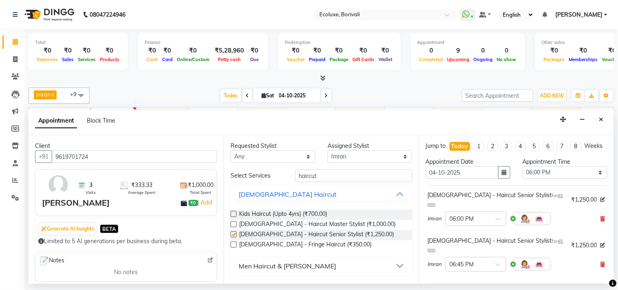 The height and width of the screenshot is (290, 618). I want to click on span: Block Time, so click(101, 121).